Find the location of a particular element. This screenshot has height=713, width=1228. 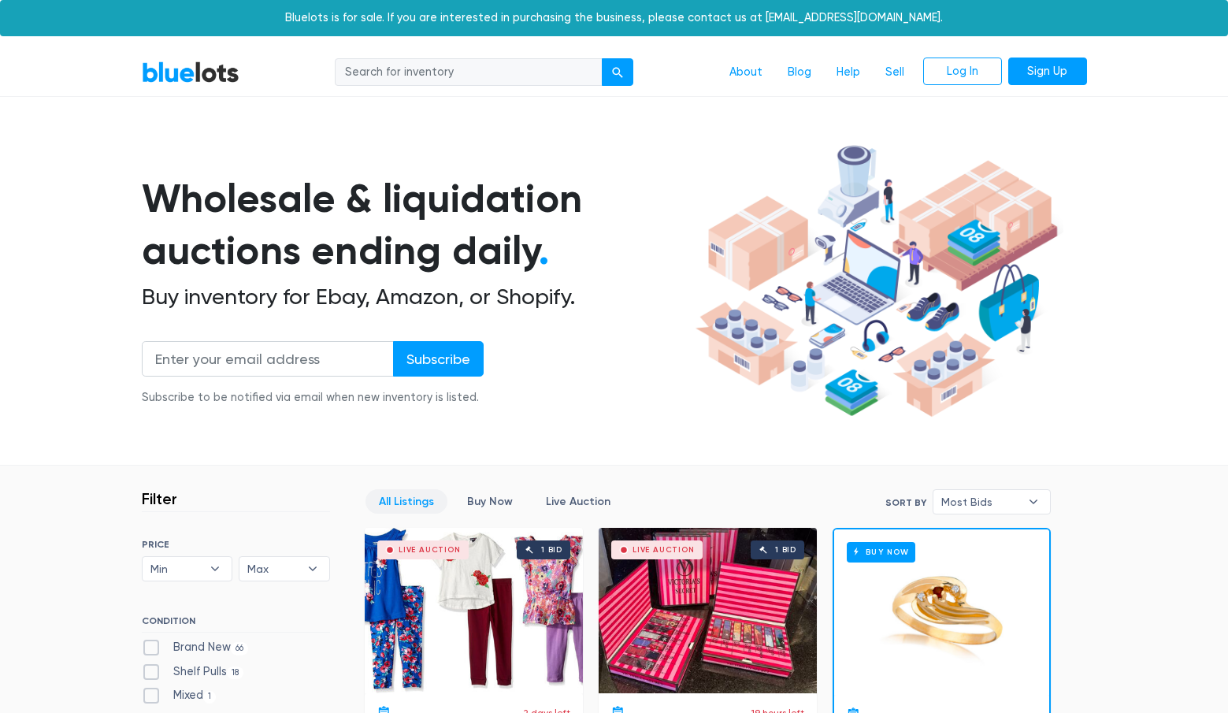

a: About is located at coordinates (746, 72).